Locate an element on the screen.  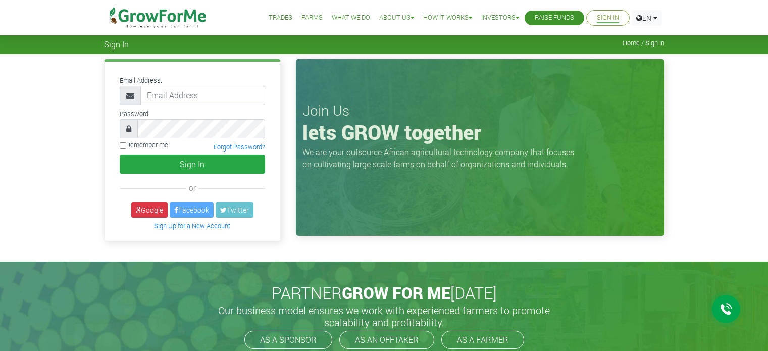
p: We are your outsource African agricultural technology company that focuses on cultivating large s... is located at coordinates (441, 158).